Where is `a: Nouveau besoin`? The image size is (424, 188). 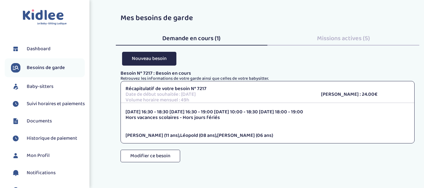
a: Nouveau besoin is located at coordinates (149, 58).